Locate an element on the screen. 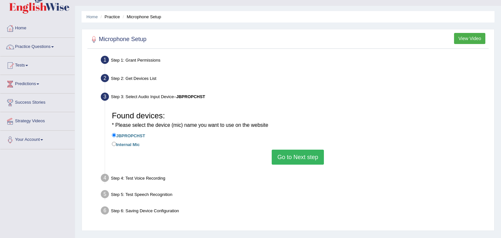  small: * Please select the device (mic) name you want to use on the website is located at coordinates (190, 125).